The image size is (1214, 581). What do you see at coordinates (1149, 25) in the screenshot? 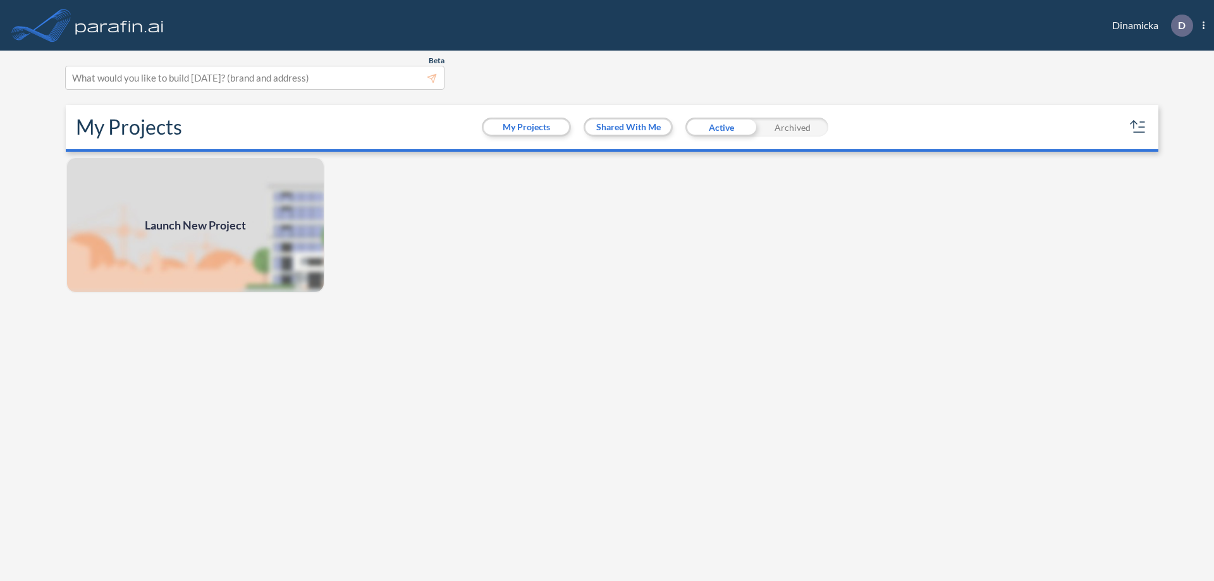
I see `div: Dinamicka` at bounding box center [1149, 25].